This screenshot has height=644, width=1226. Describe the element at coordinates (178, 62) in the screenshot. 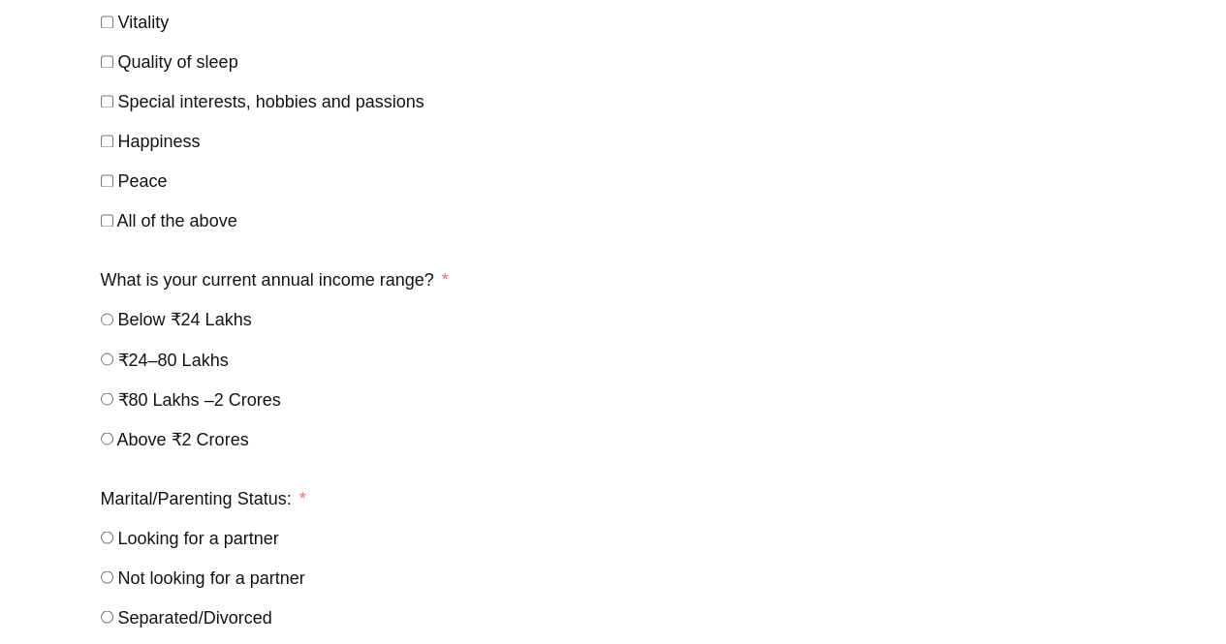

I see `span: Quality of sleep` at that location.